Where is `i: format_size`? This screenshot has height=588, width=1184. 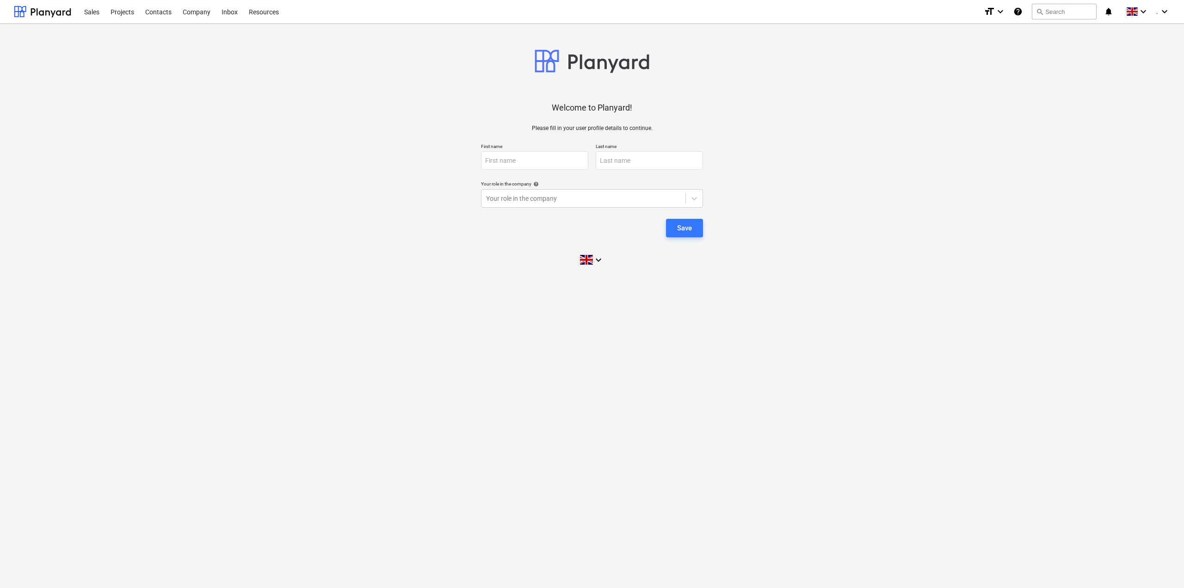
i: format_size is located at coordinates (989, 12).